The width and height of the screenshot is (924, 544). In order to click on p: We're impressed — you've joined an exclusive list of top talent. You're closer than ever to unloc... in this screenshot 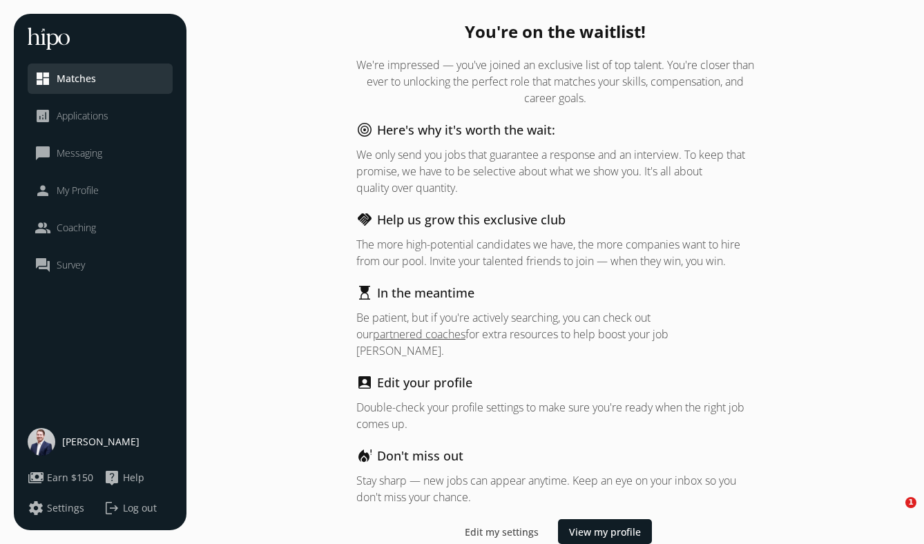, I will do `click(555, 81)`.